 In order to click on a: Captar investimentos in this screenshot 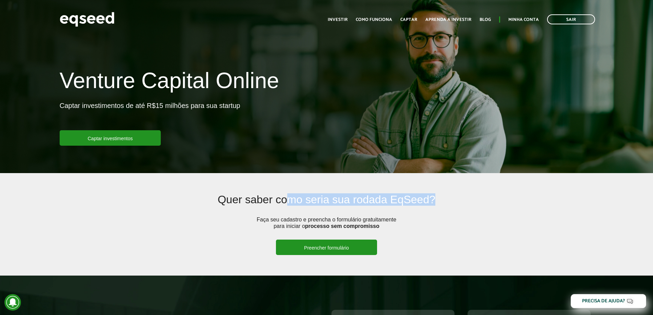, I will do `click(110, 138)`.